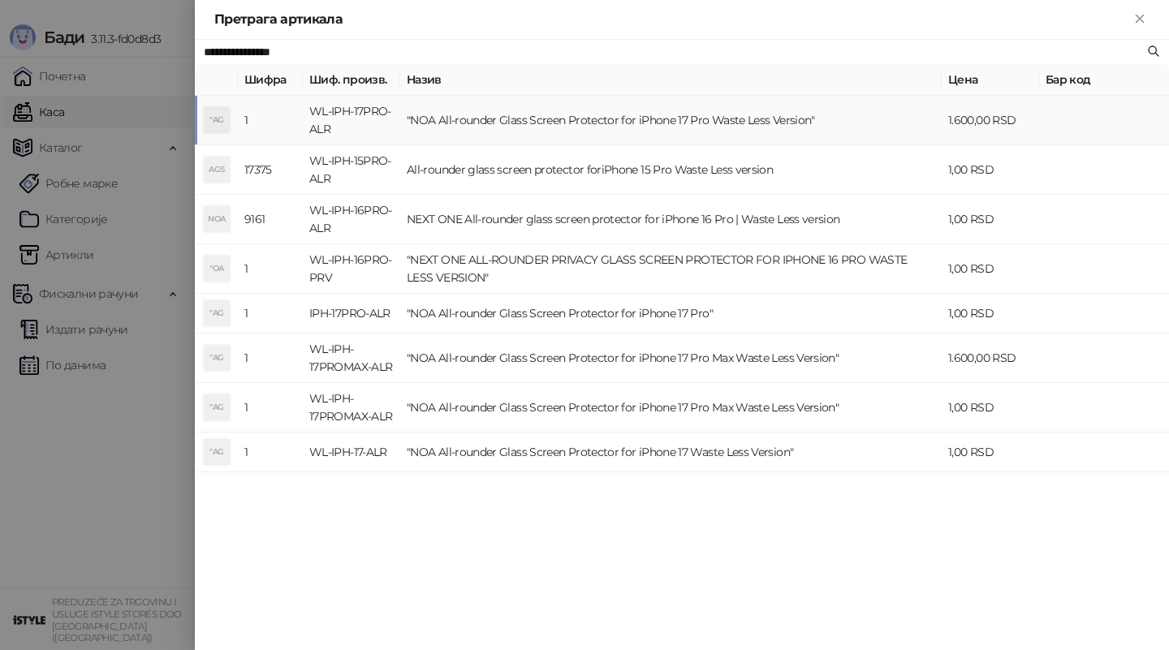  I want to click on td: All-rounder glass screen protector foriPhone 15 Pro Waste Less version, so click(670, 170).